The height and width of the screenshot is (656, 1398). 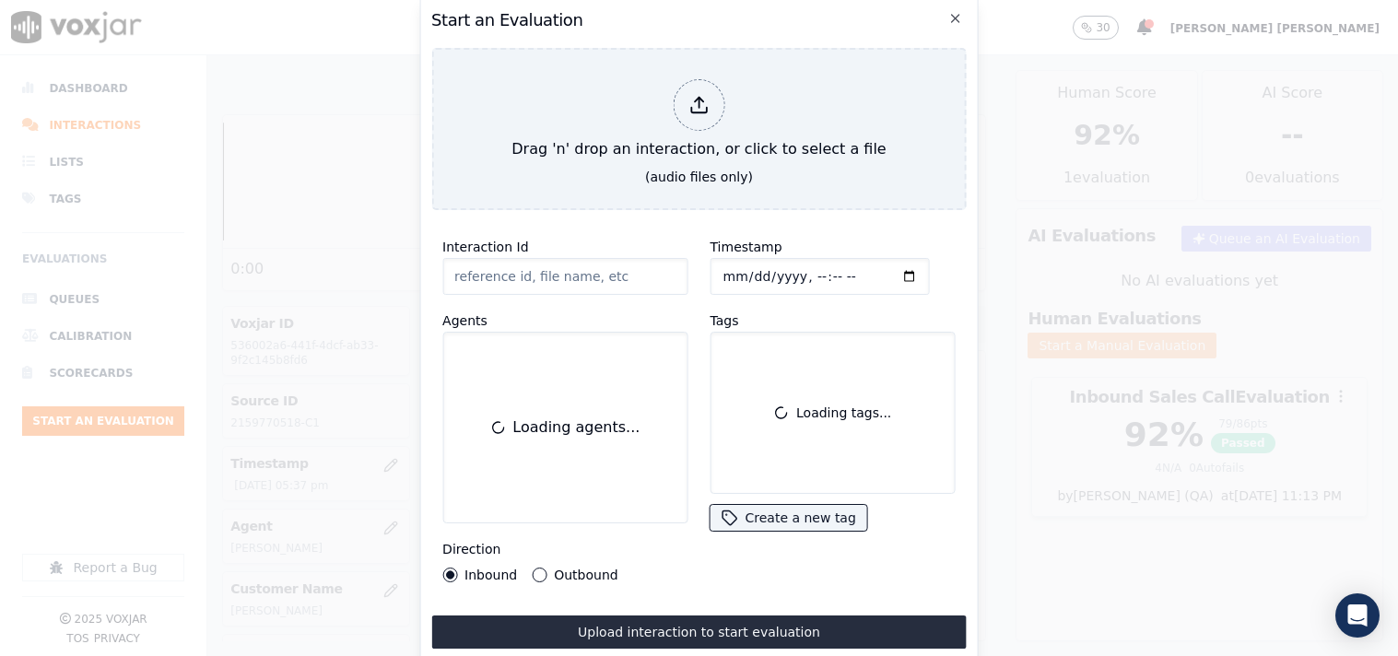 What do you see at coordinates (485, 247) in the screenshot?
I see `label: Interaction Id` at bounding box center [485, 247].